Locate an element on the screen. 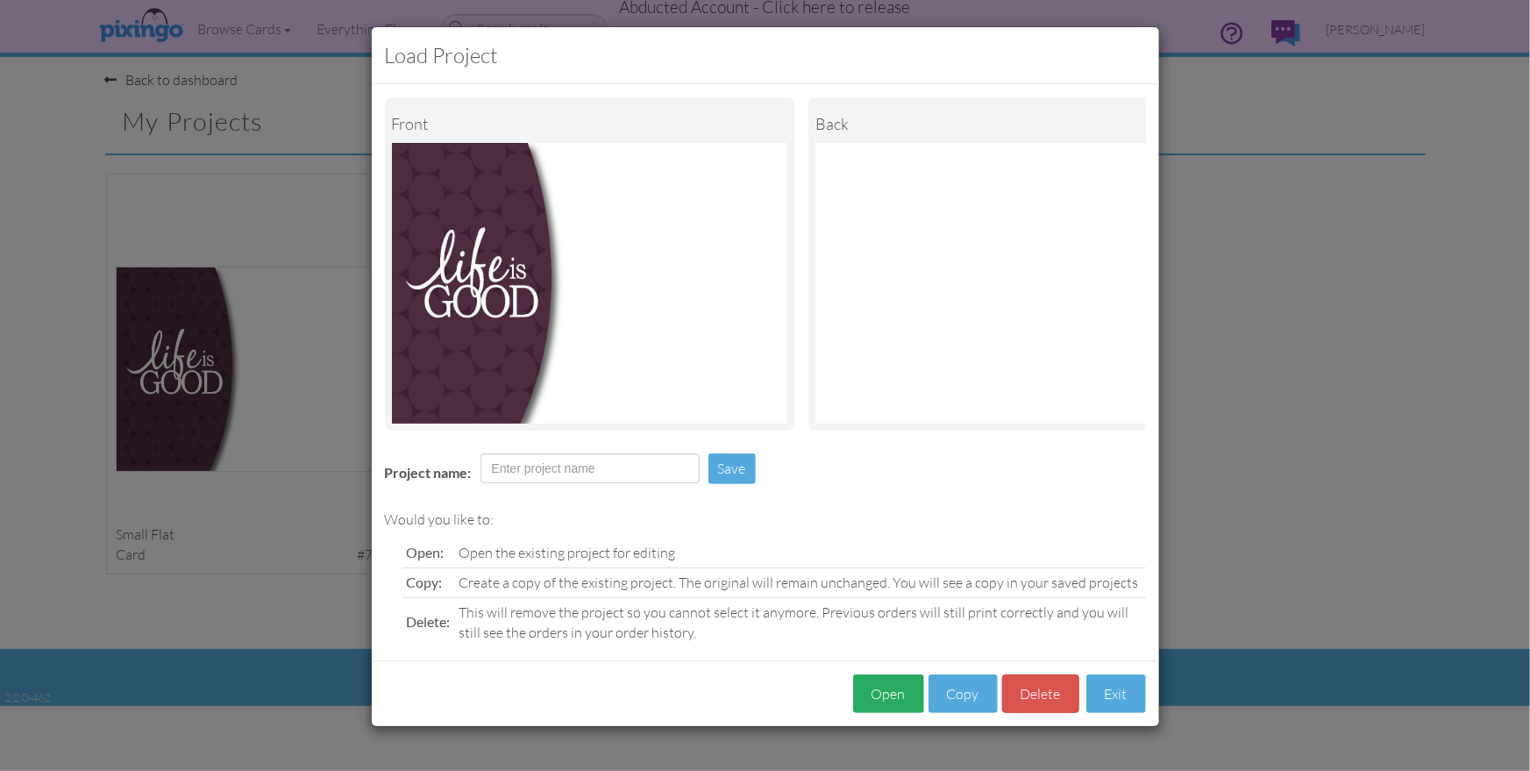  span: Copy: is located at coordinates (424, 581).